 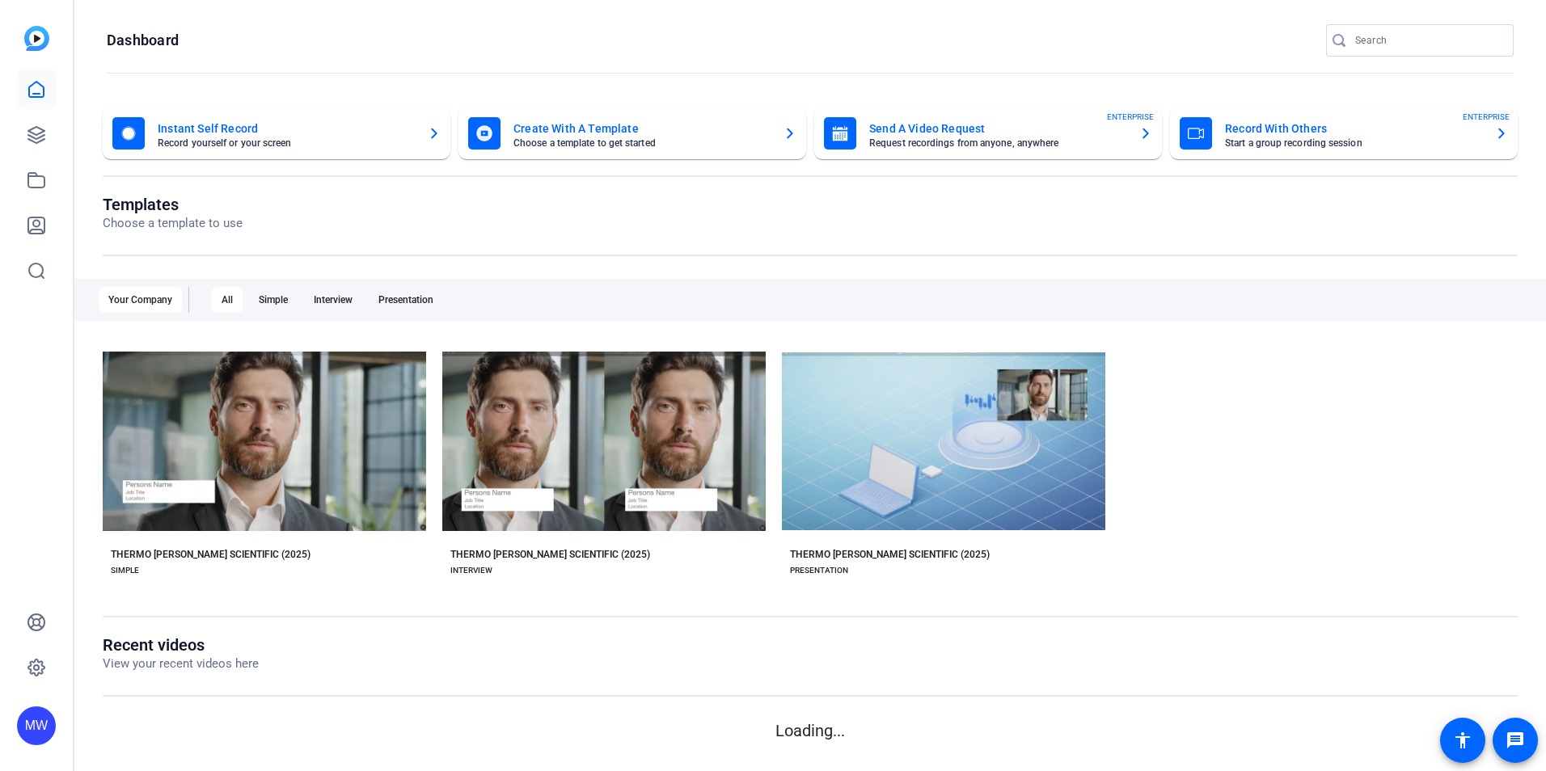 What do you see at coordinates (286, 143) in the screenshot?
I see `mat-card-subtitle: Record yourself or your screen` at bounding box center [286, 143].